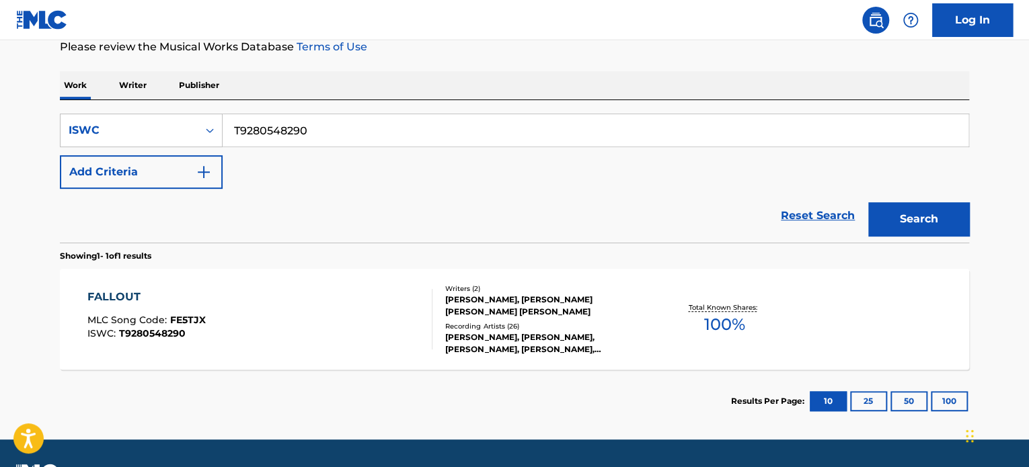  What do you see at coordinates (42, 20) in the screenshot?
I see `img: MLC Logo` at bounding box center [42, 20].